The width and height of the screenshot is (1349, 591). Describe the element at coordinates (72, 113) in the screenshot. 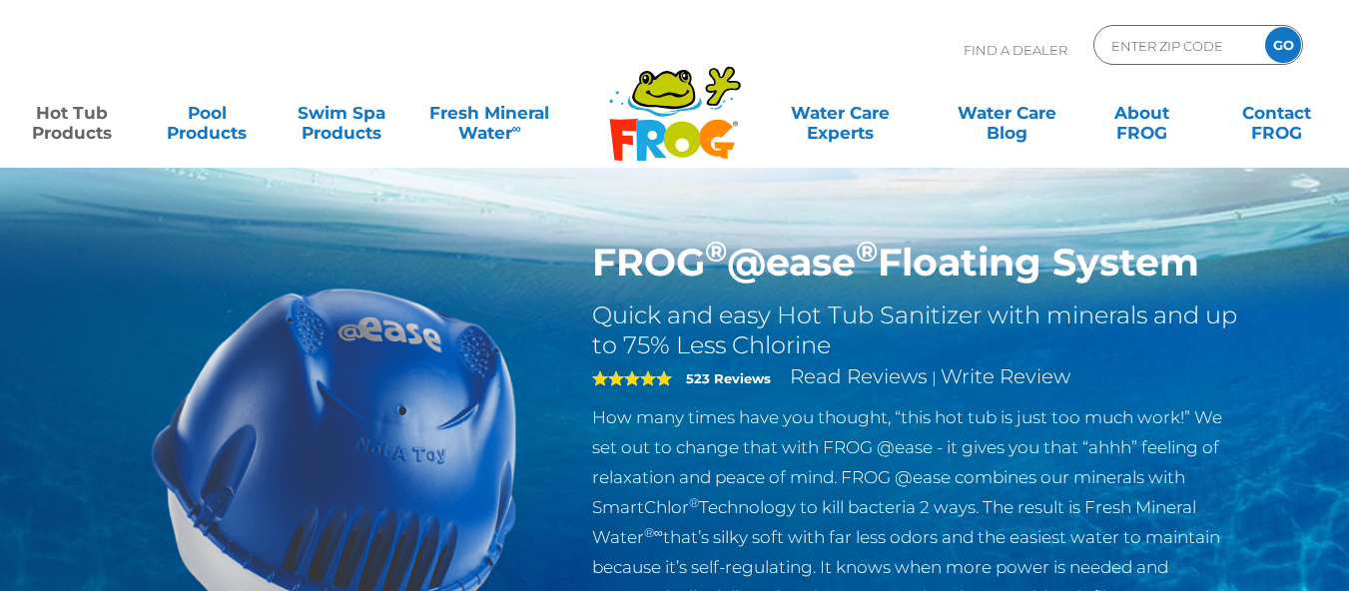

I see `a: Hot TubProducts` at that location.